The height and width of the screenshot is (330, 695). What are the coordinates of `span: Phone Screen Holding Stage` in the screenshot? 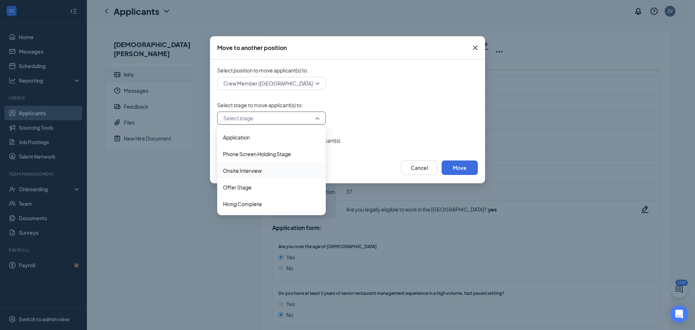 It's located at (257, 154).